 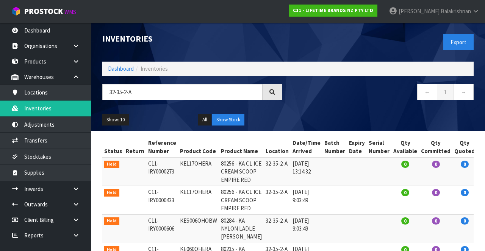 What do you see at coordinates (277, 147) in the screenshot?
I see `th: Location` at bounding box center [277, 147].